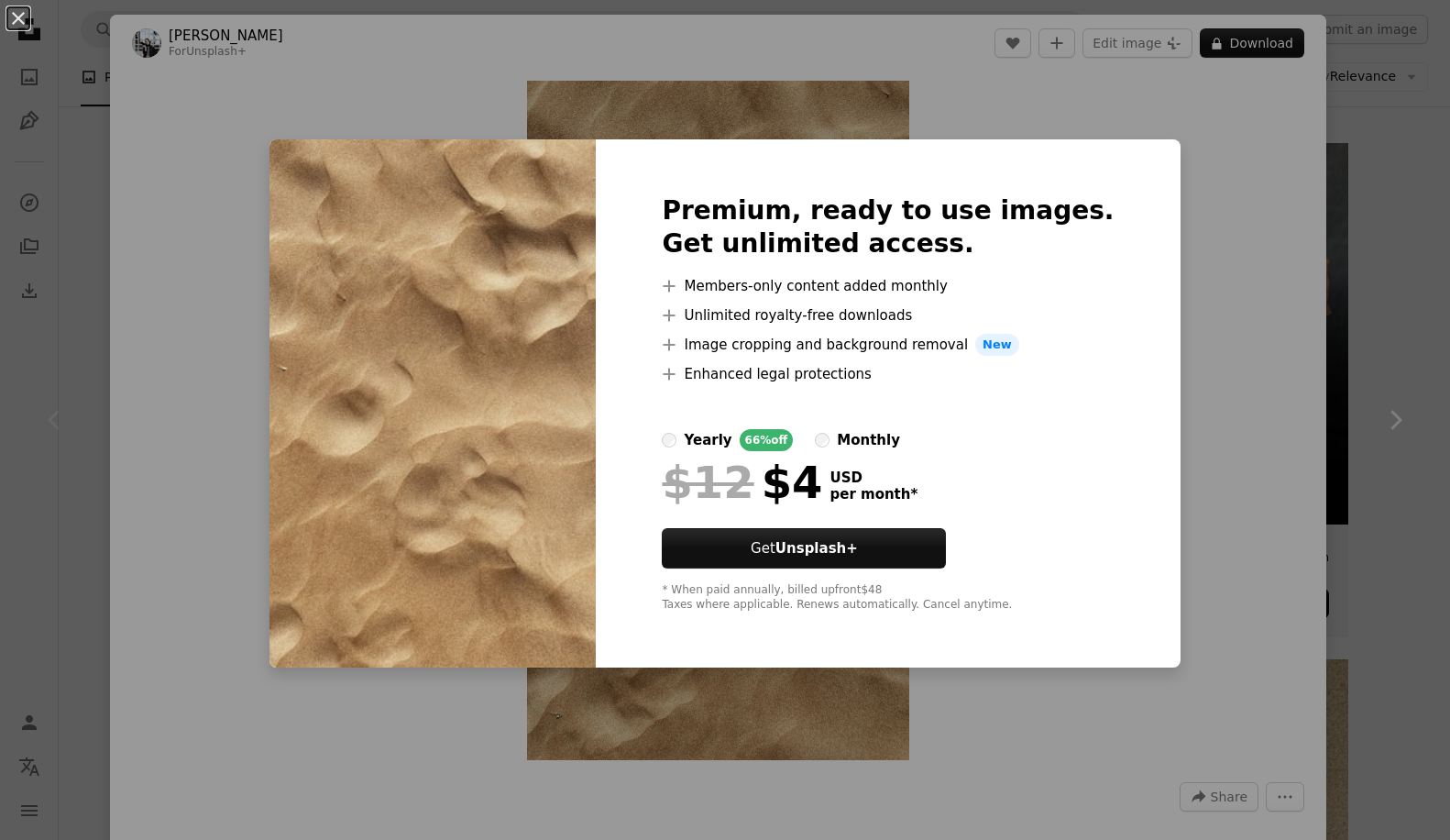  I want to click on input: yearly66%off, so click(669, 440).